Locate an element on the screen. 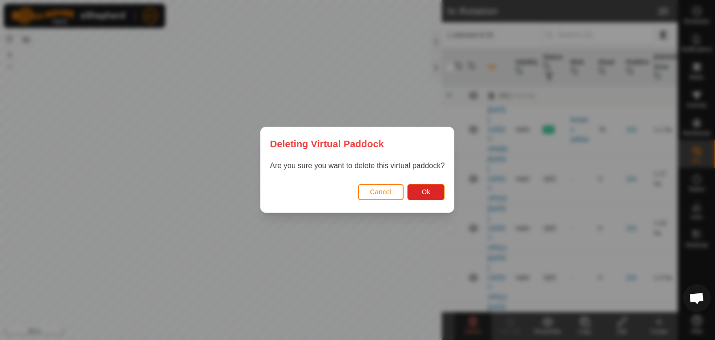 The width and height of the screenshot is (715, 340). button: Cancel is located at coordinates (381, 192).